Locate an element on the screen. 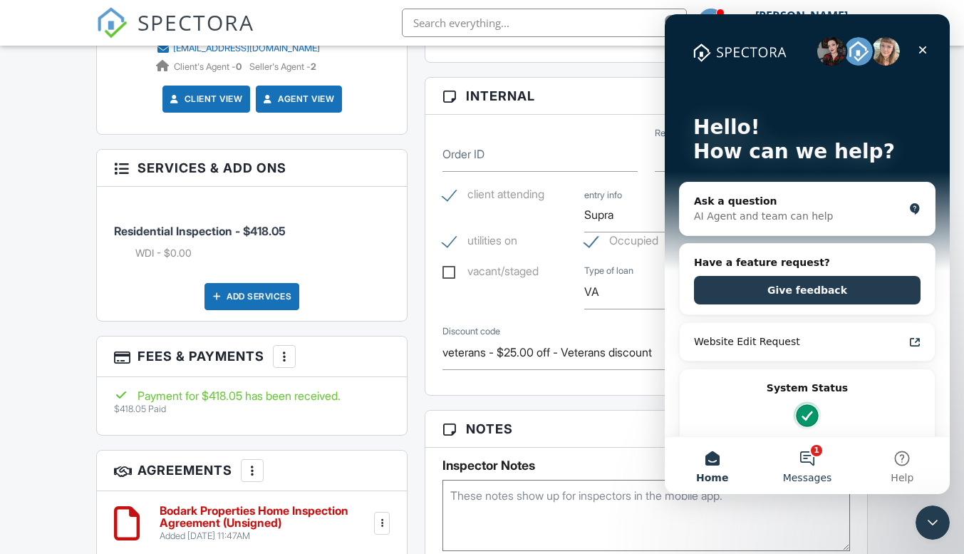 This screenshot has height=554, width=964. img: logo is located at coordinates (76, 38).